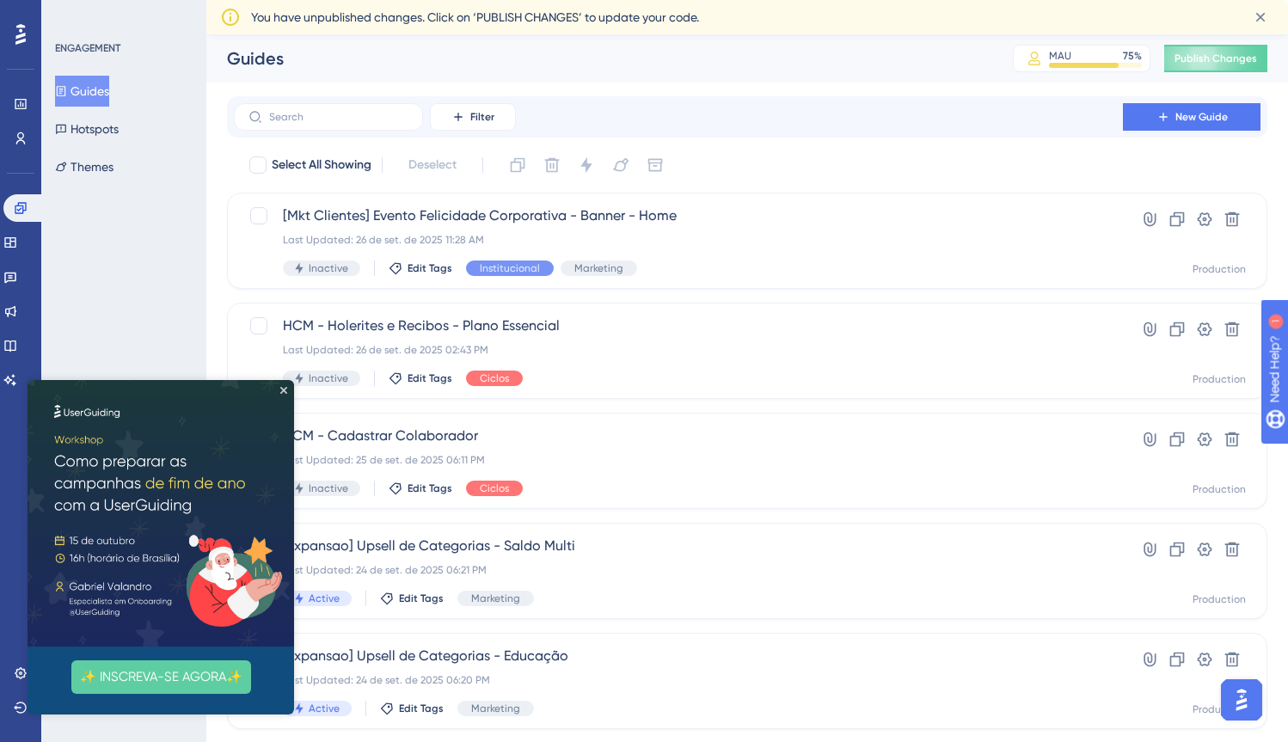  What do you see at coordinates (1060, 56) in the screenshot?
I see `div: MAU` at bounding box center [1060, 56].